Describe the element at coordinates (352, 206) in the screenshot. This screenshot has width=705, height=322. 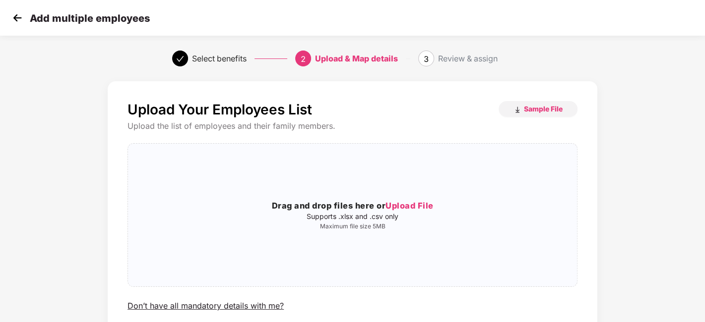
I see `h3: Drag and drop files here or` at that location.